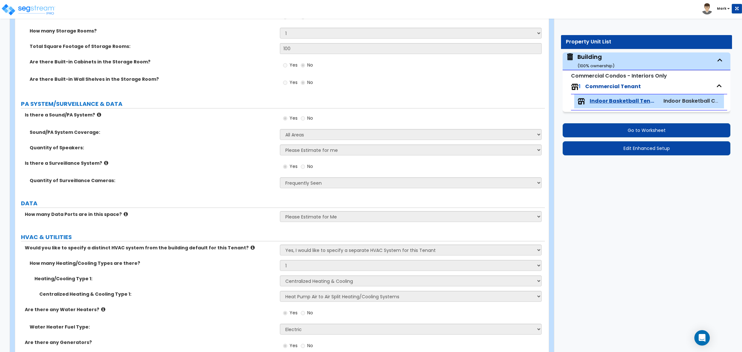 The height and width of the screenshot is (352, 742). Describe the element at coordinates (722, 8) in the screenshot. I see `b: Mark` at that location.